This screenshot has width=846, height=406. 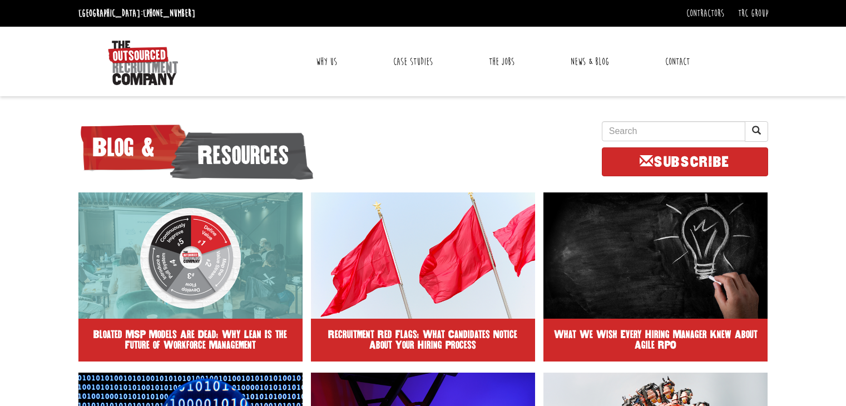 What do you see at coordinates (134, 147) in the screenshot?
I see `span: Blog &` at bounding box center [134, 147].